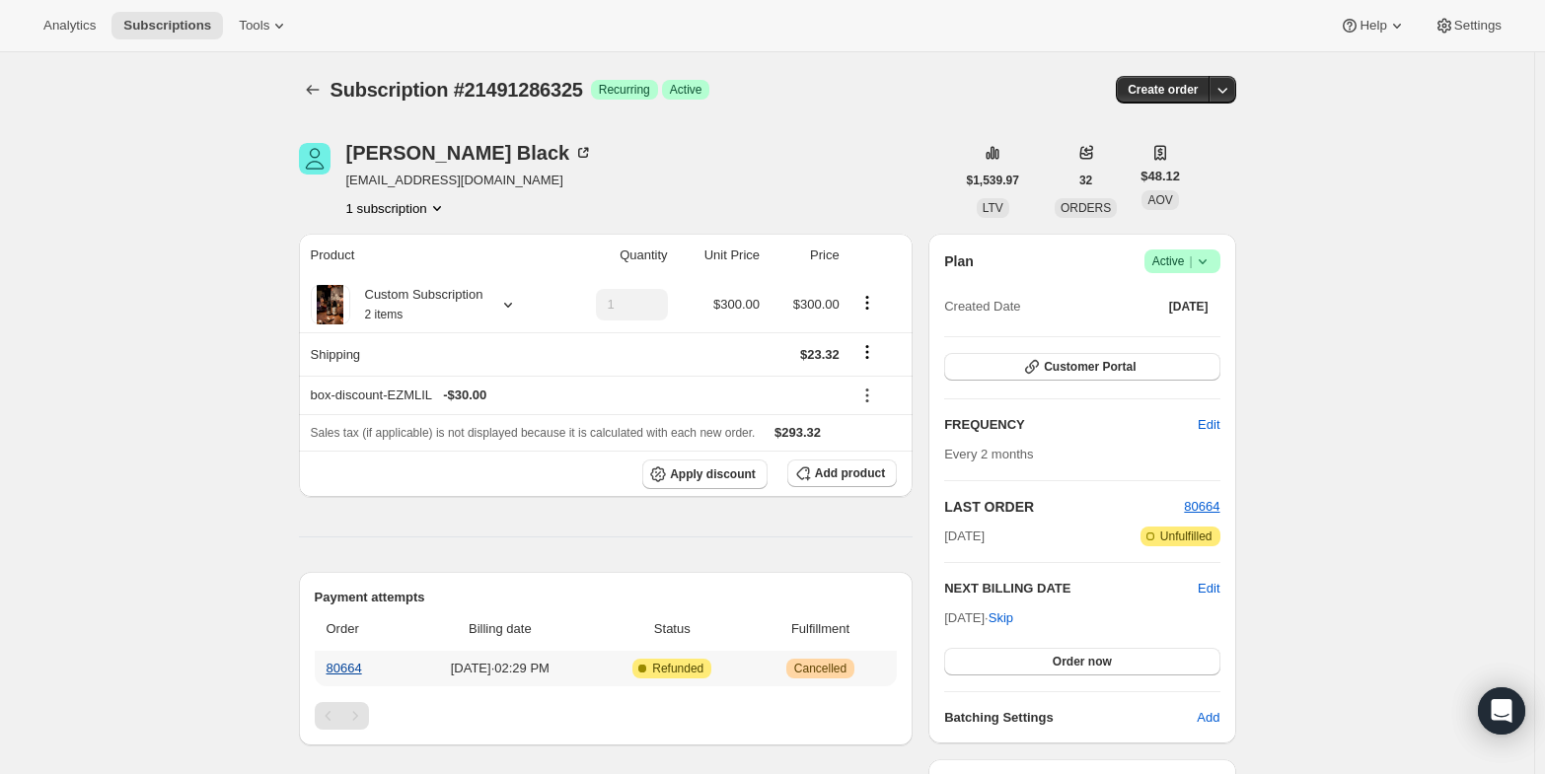 The width and height of the screenshot is (1545, 774). Describe the element at coordinates (575, 396) in the screenshot. I see `div: box-discount-EZMLIL` at that location.